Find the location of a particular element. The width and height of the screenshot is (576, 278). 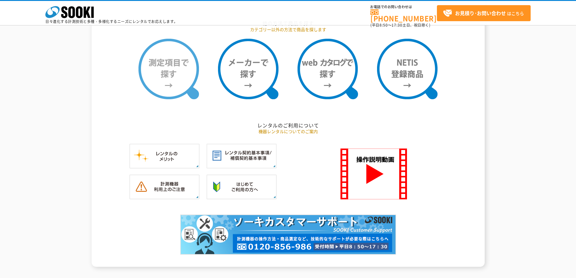

img: webカタログで探す is located at coordinates (328, 69).